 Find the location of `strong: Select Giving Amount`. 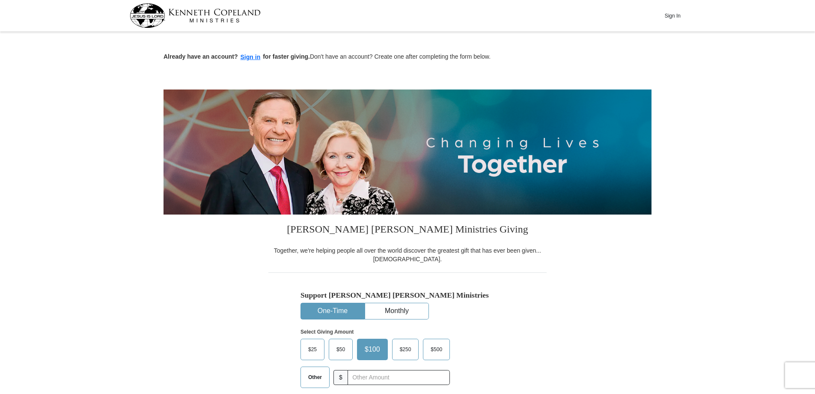

strong: Select Giving Amount is located at coordinates (327, 332).